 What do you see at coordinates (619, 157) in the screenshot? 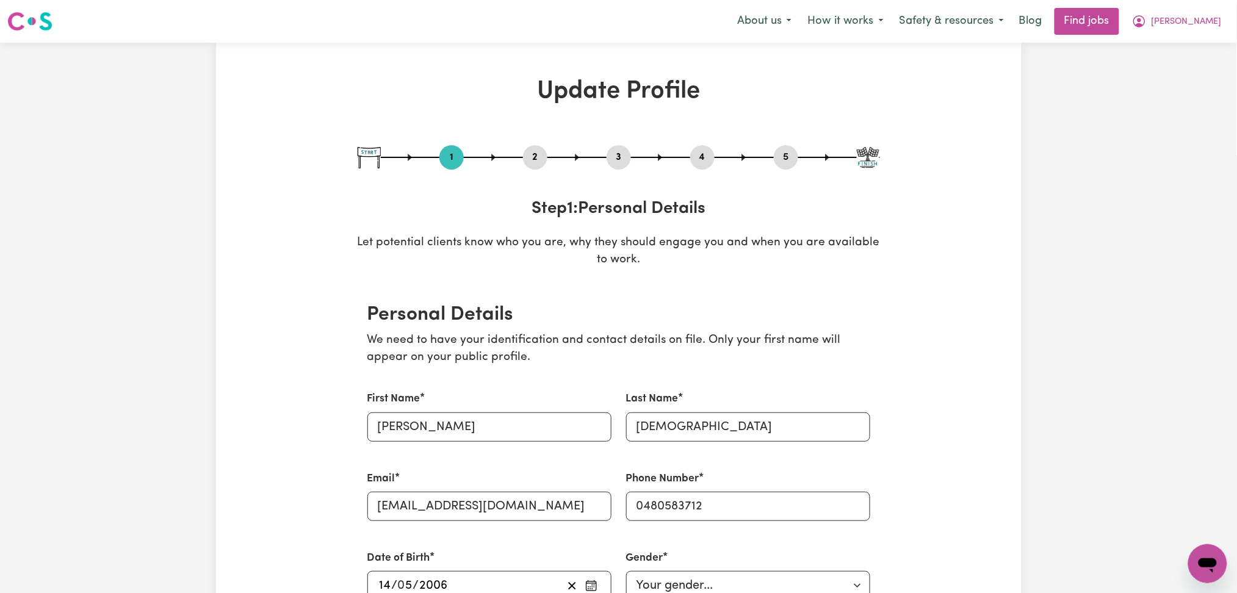
I see `button: Go to step 3` at bounding box center [619, 157].